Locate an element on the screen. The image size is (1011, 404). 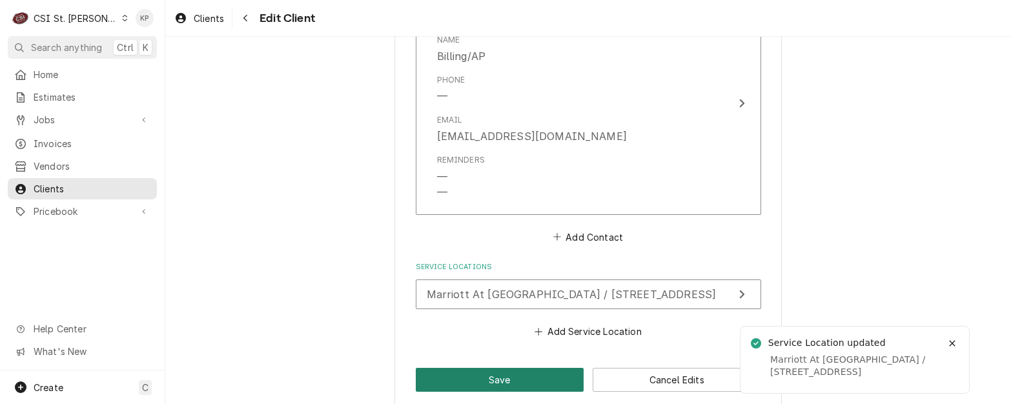
a: Vendors is located at coordinates (82, 166).